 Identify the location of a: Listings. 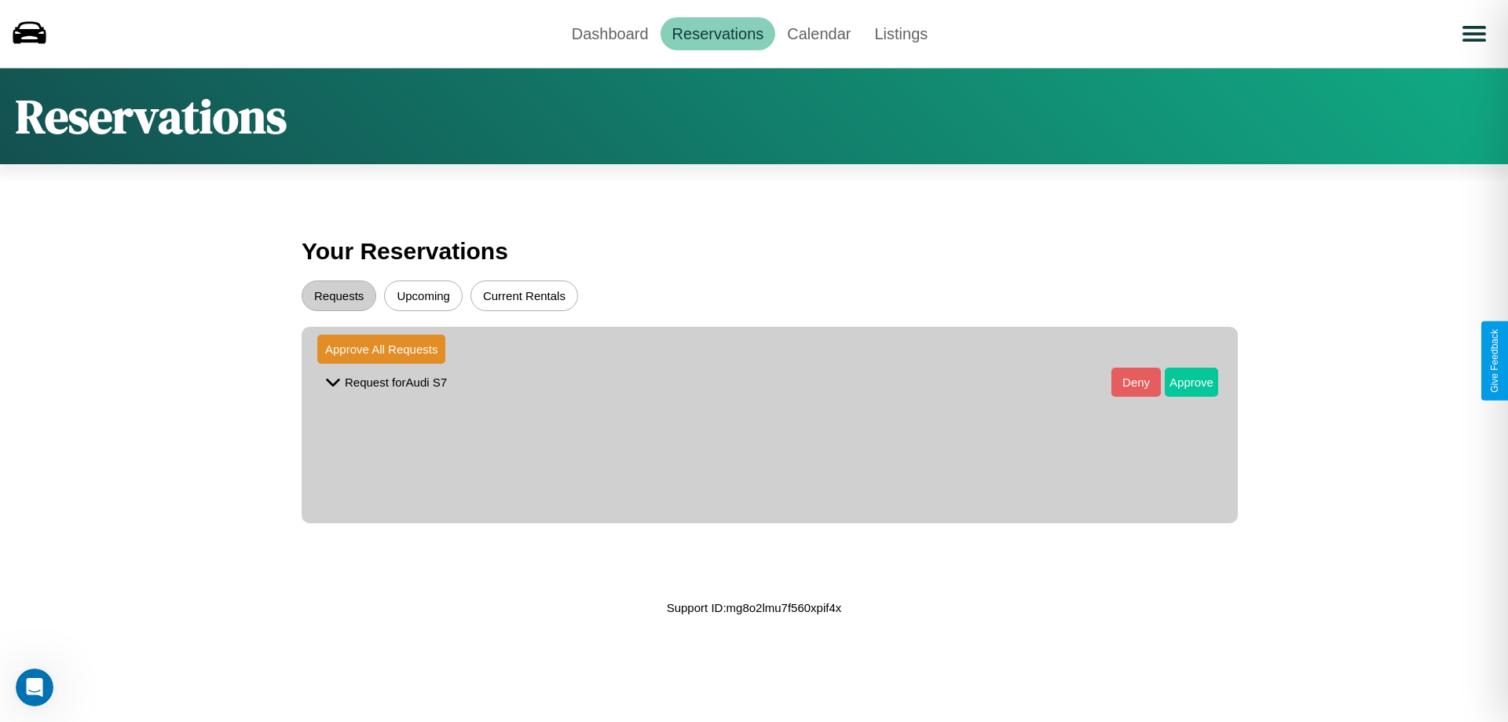
(901, 34).